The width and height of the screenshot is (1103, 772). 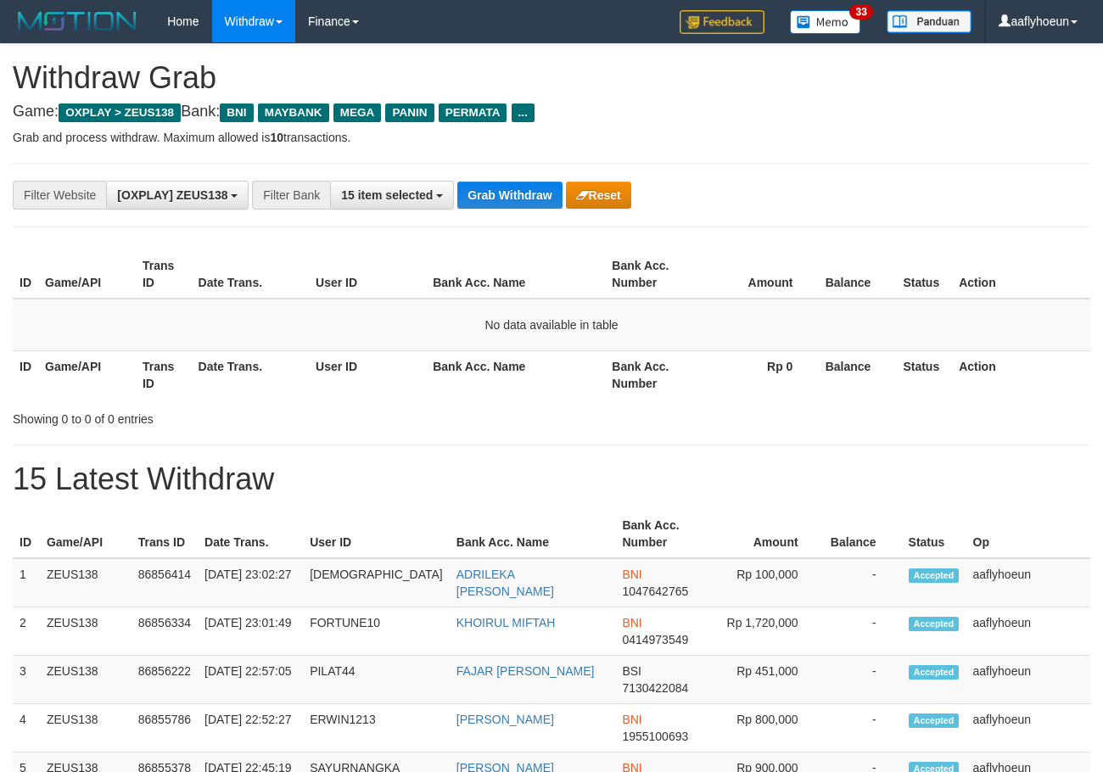 I want to click on th: Rp 0, so click(x=760, y=374).